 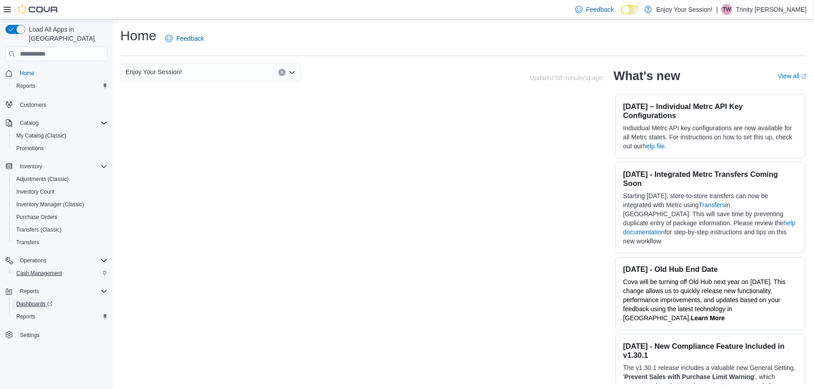 What do you see at coordinates (292, 72) in the screenshot?
I see `button: Open list of options` at bounding box center [292, 72].